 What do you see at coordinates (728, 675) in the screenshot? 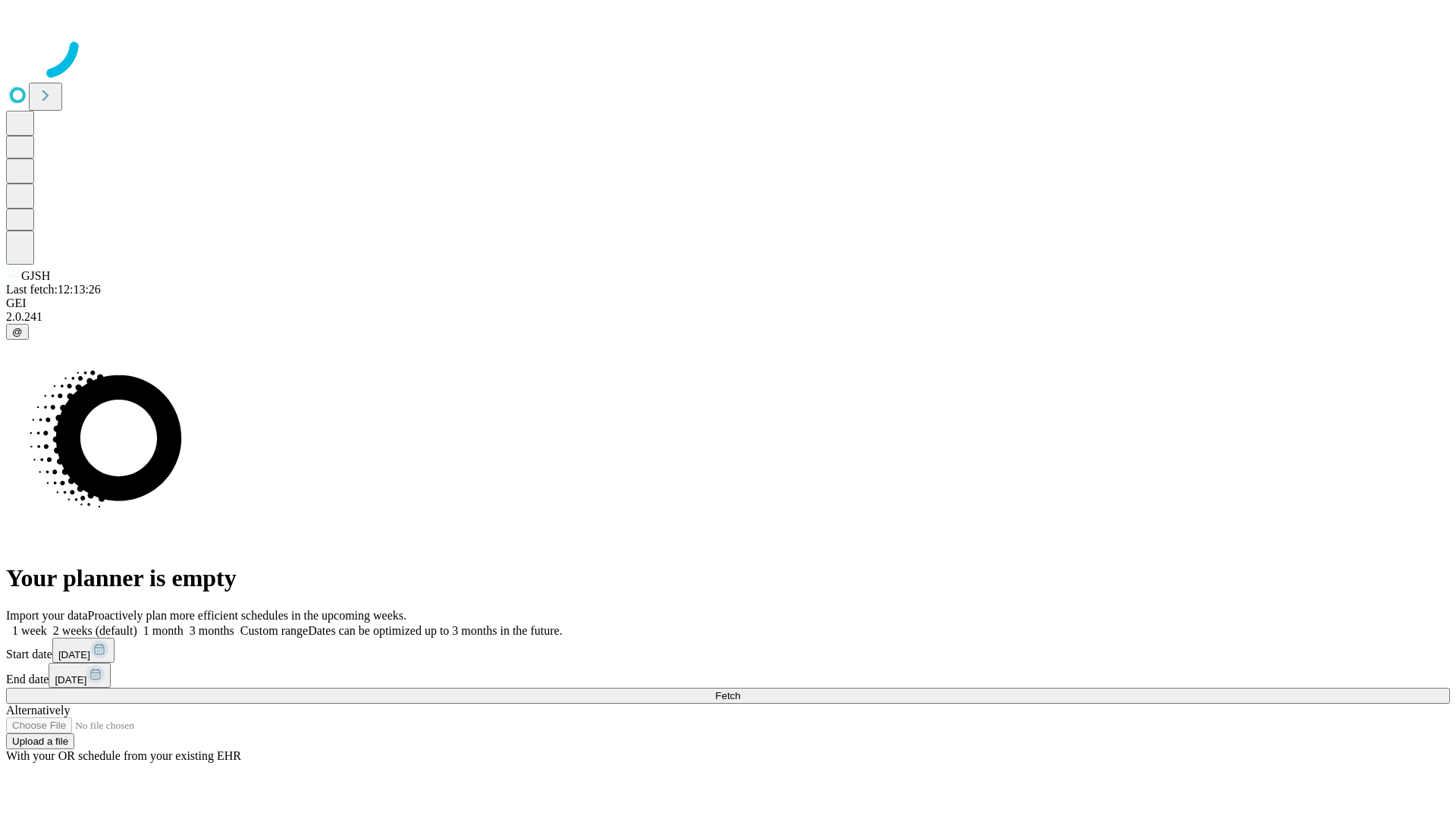
I see `div: End date` at bounding box center [728, 675].